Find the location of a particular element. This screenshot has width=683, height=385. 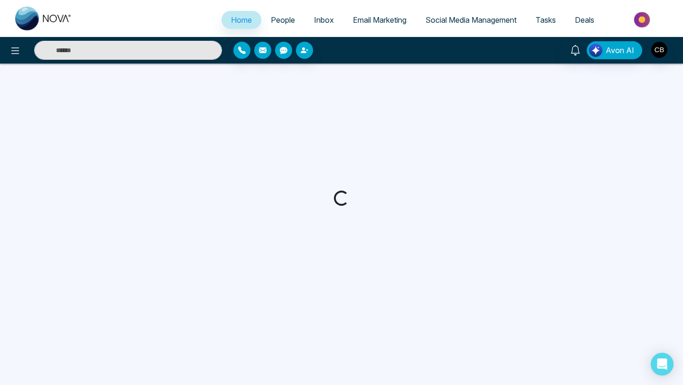

a: Email Marketing is located at coordinates (379, 20).